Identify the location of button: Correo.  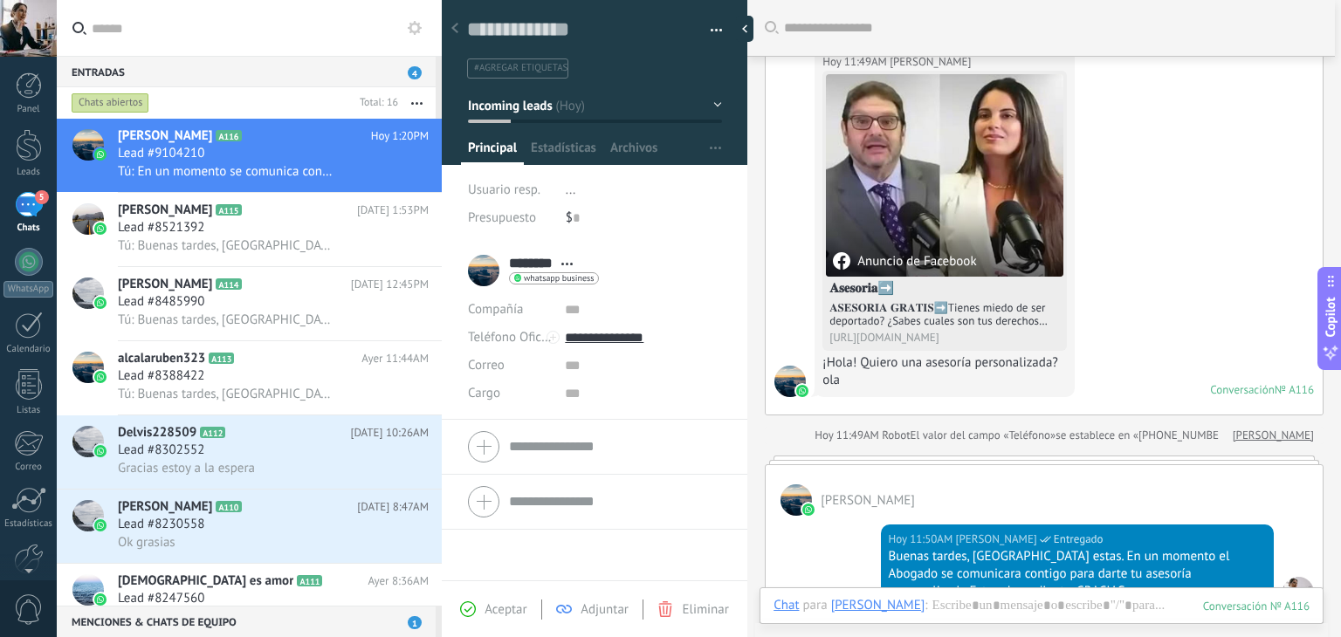
(486, 366).